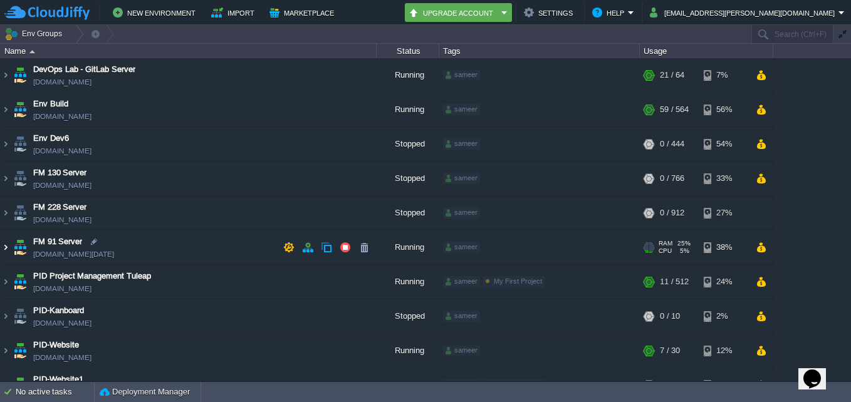  I want to click on button: Env Groups, so click(35, 34).